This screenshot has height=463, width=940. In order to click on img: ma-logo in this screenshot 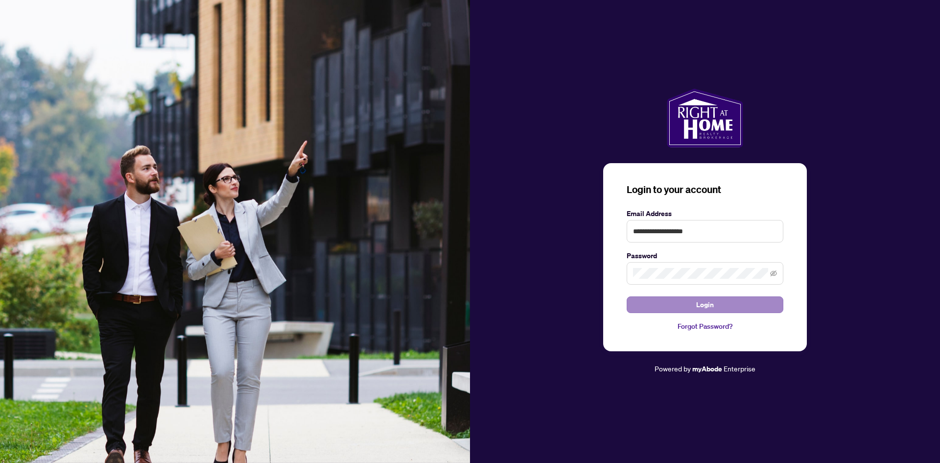, I will do `click(705, 118)`.